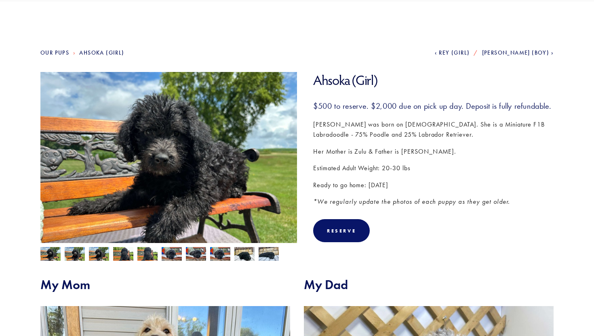 Image resolution: width=594 pixels, height=336 pixels. What do you see at coordinates (148, 255) in the screenshot?
I see `img: Ahsoka 6.jpg` at bounding box center [148, 255].